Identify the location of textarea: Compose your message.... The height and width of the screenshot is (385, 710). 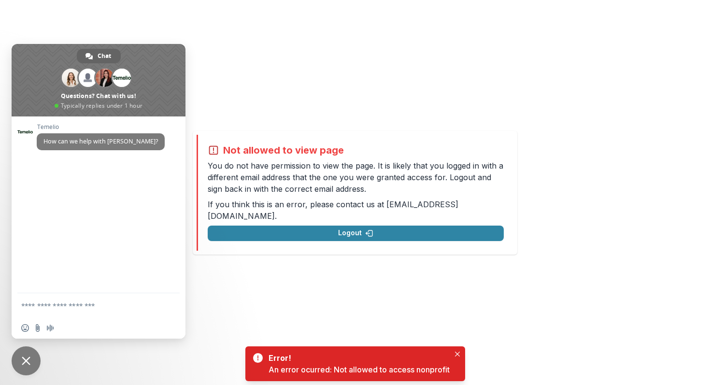
(89, 305).